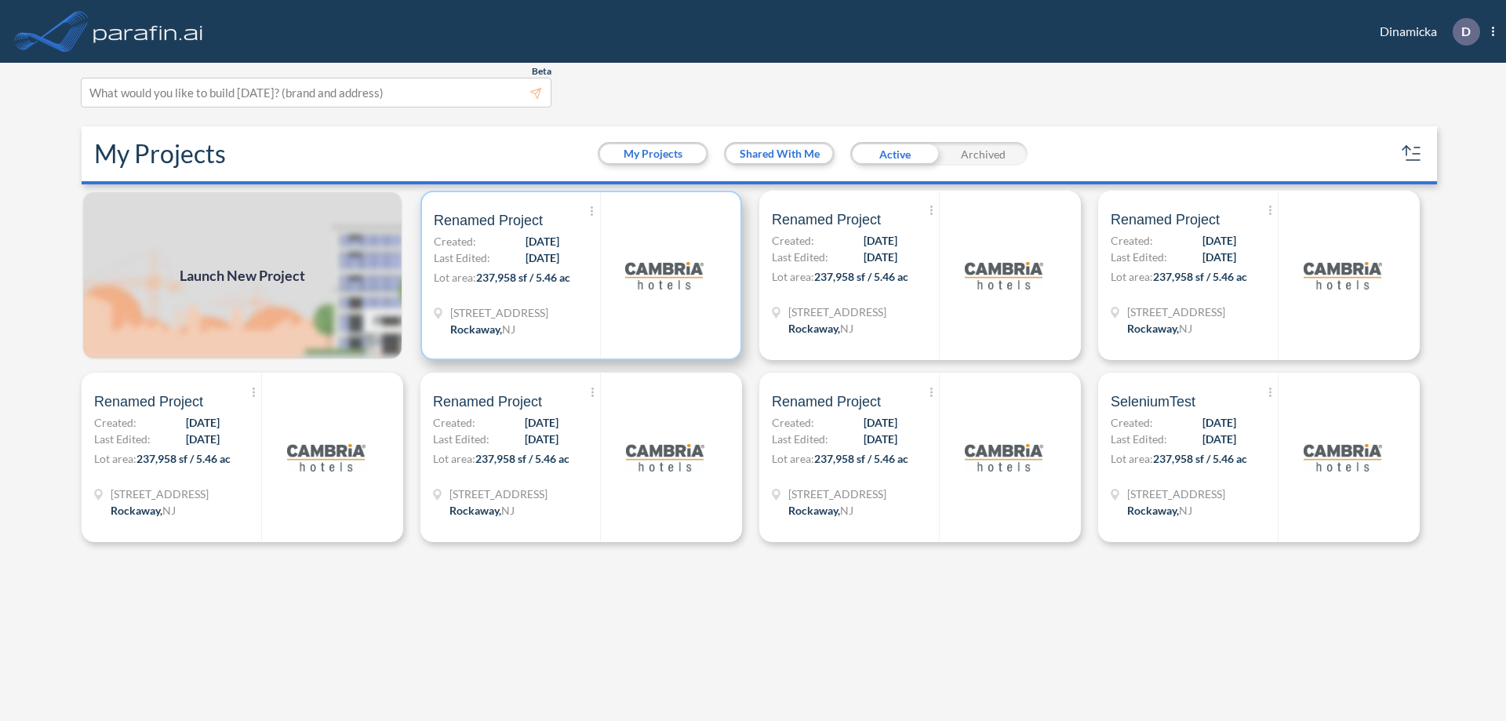  Describe the element at coordinates (894, 154) in the screenshot. I see `div: Active` at that location.